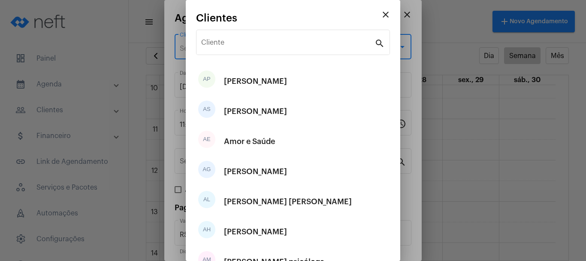 This screenshot has width=586, height=261. I want to click on input: Pesquisar cliente, so click(288, 44).